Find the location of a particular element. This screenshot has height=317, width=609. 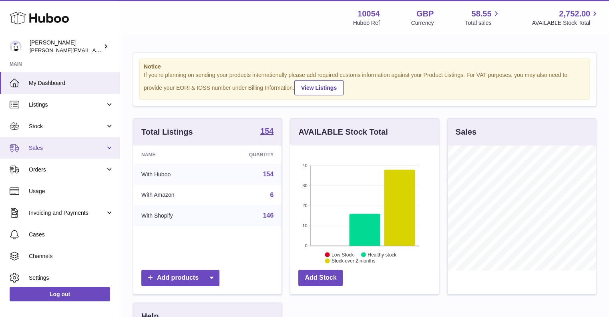

a: 2,752.00 AVAILABLE Stock Total is located at coordinates (565, 18).